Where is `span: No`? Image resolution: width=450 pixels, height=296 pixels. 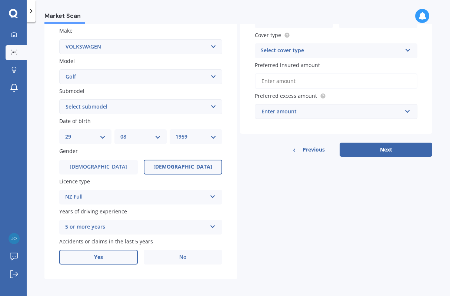 span: No is located at coordinates (183, 257).